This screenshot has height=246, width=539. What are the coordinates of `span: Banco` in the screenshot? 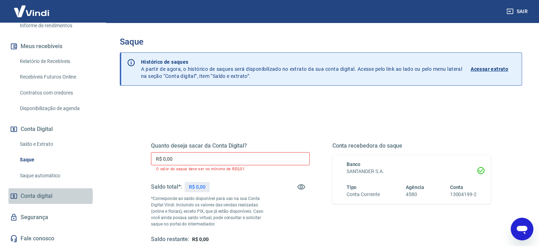 It's located at (354, 164).